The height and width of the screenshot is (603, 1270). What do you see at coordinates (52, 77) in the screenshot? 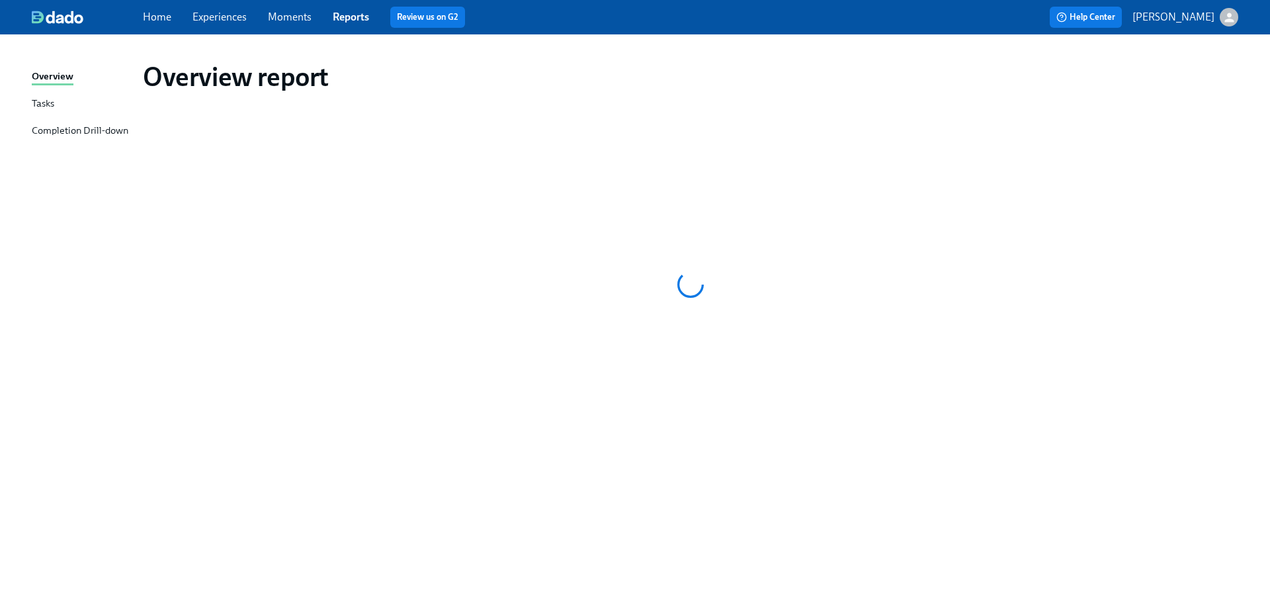
I see `div: Overview` at bounding box center [52, 77].